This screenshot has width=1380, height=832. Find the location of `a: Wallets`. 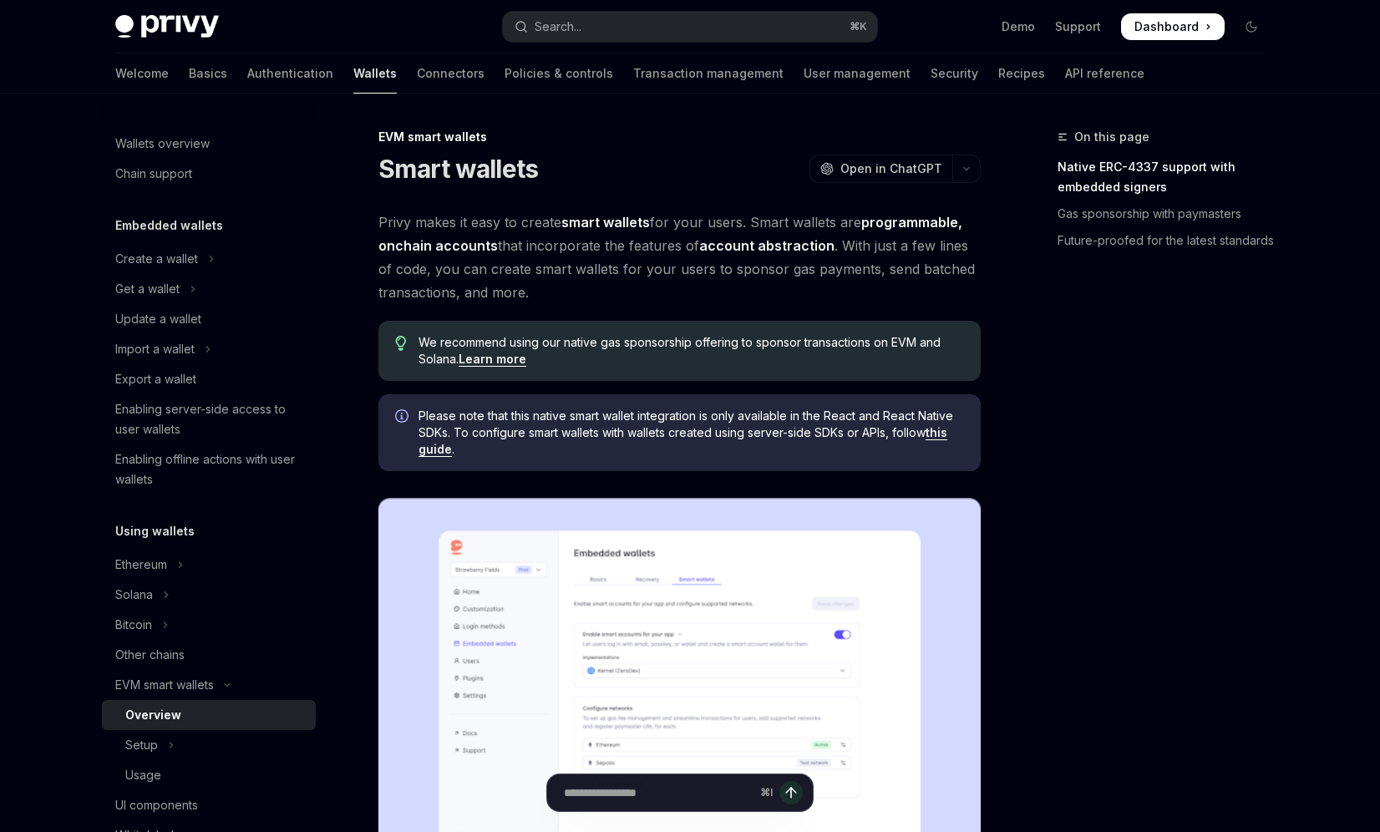

a: Wallets is located at coordinates (375, 73).